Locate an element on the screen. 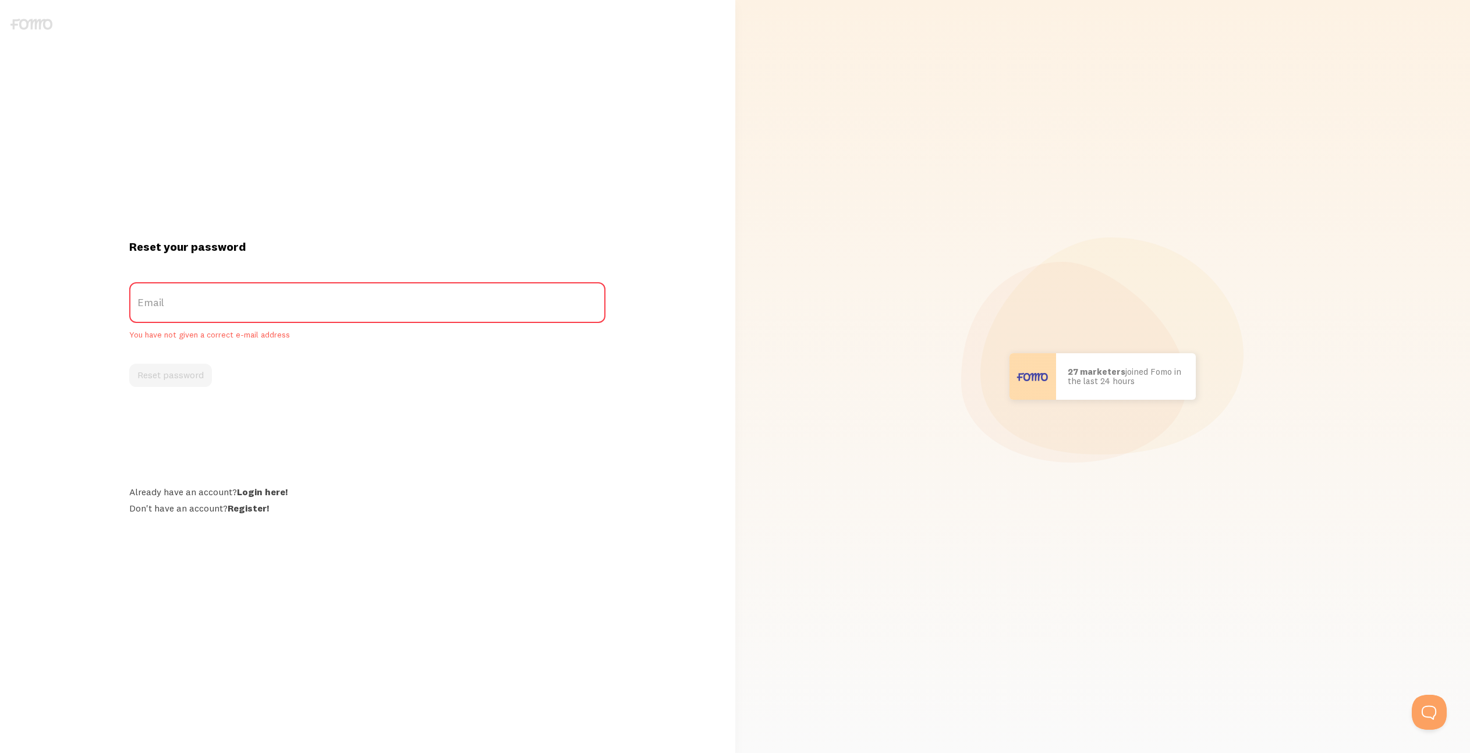  b: 27 marketers is located at coordinates (1096, 371).